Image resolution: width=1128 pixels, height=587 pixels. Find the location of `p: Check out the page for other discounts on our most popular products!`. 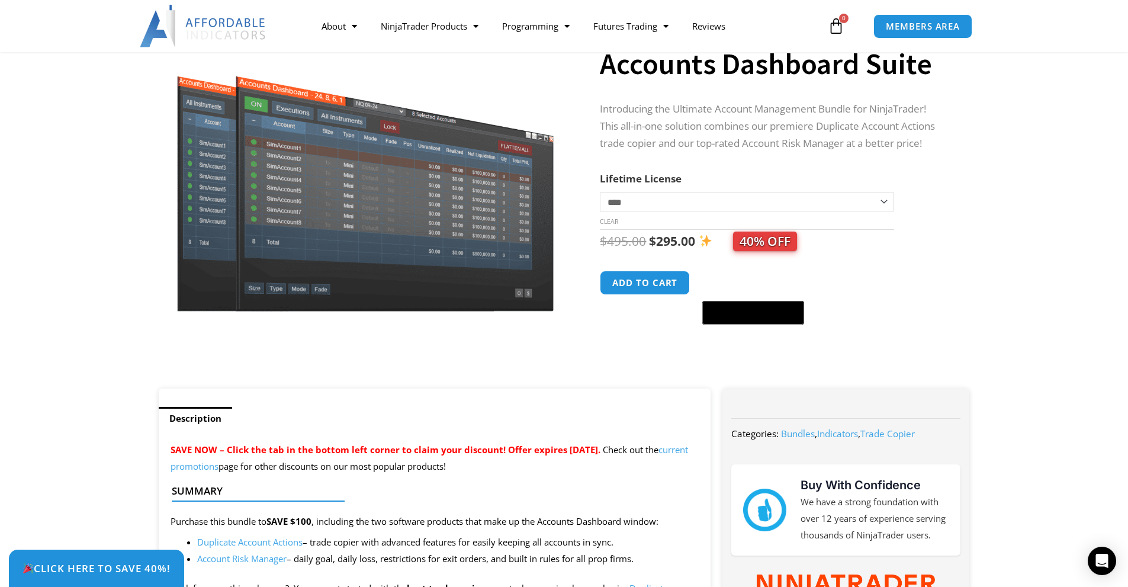

p: Check out the page for other discounts on our most popular products! is located at coordinates (434, 458).